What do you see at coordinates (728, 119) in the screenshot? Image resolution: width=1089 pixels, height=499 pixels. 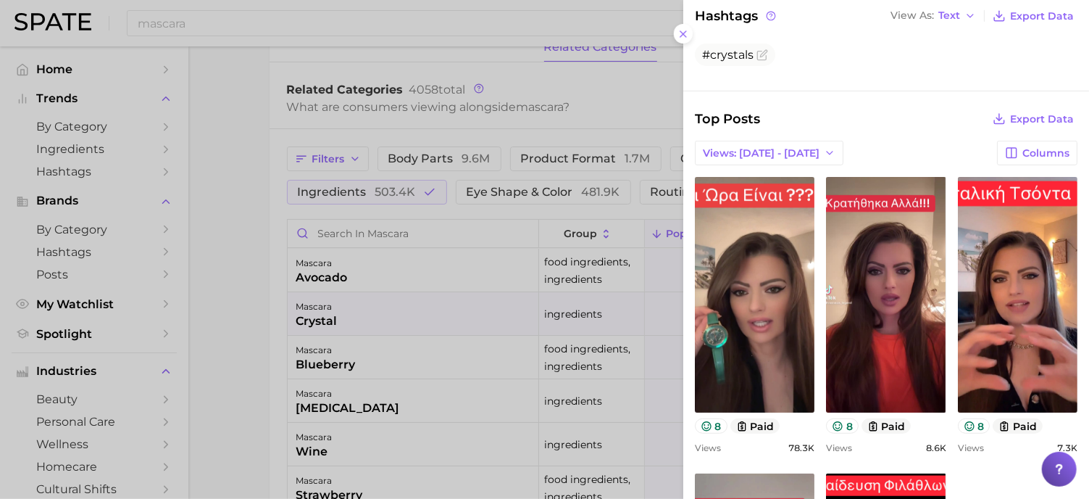 I see `span: Top Posts` at bounding box center [728, 119].